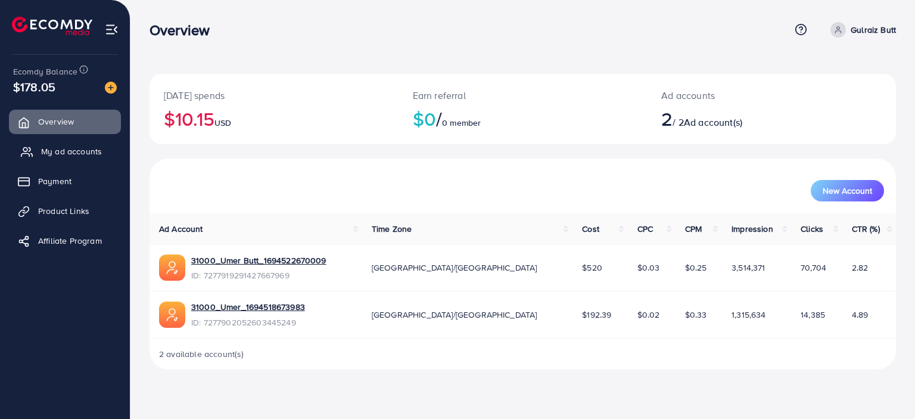 Image resolution: width=915 pixels, height=419 pixels. Describe the element at coordinates (848, 191) in the screenshot. I see `button: New Account` at that location.